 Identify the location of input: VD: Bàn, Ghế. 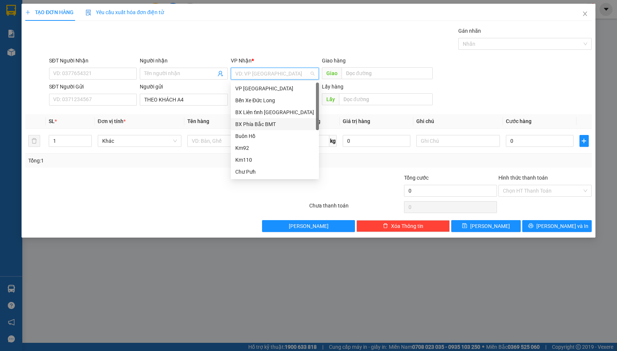
(229, 141).